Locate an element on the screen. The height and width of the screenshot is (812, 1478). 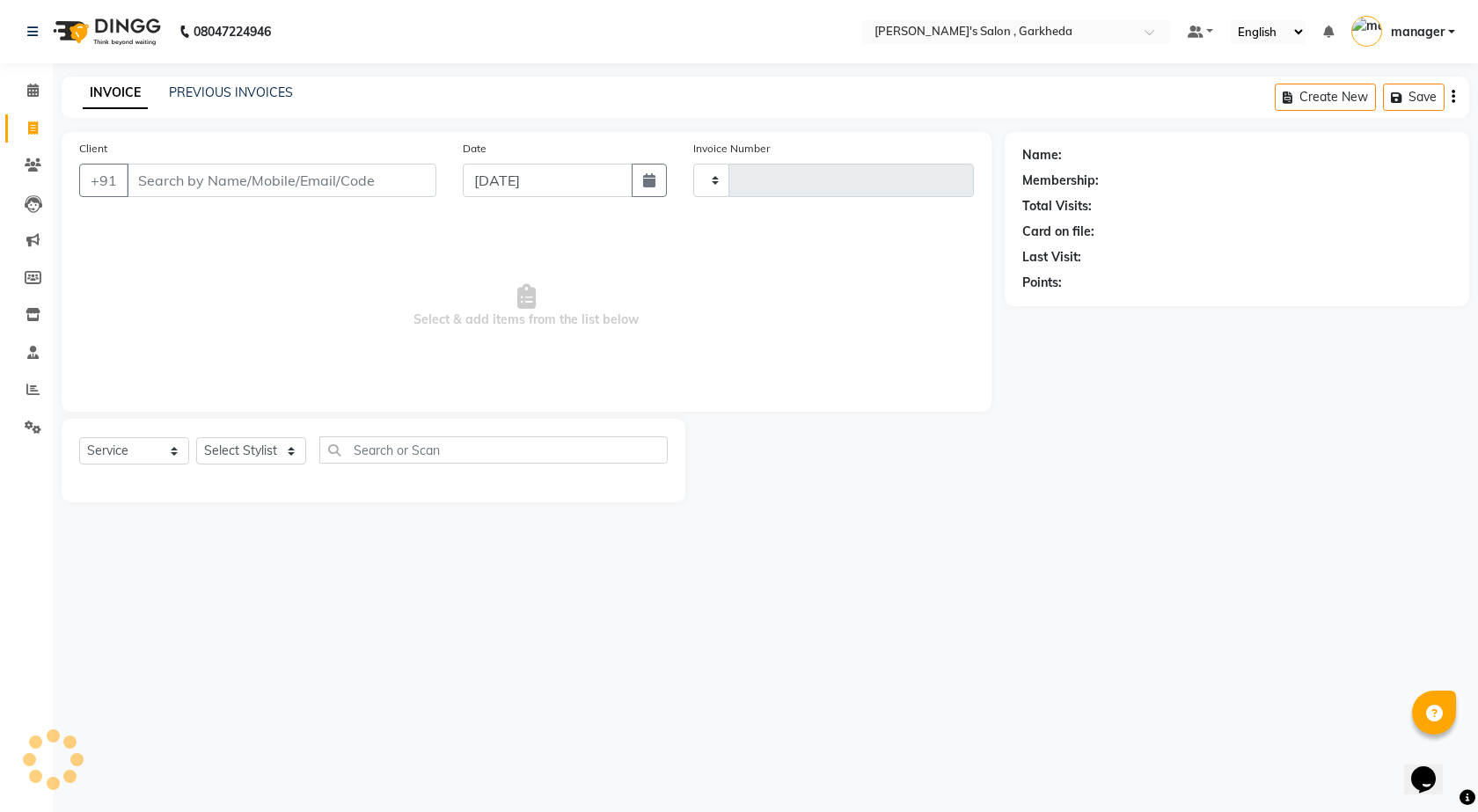
a: INVOICE is located at coordinates (115, 94).